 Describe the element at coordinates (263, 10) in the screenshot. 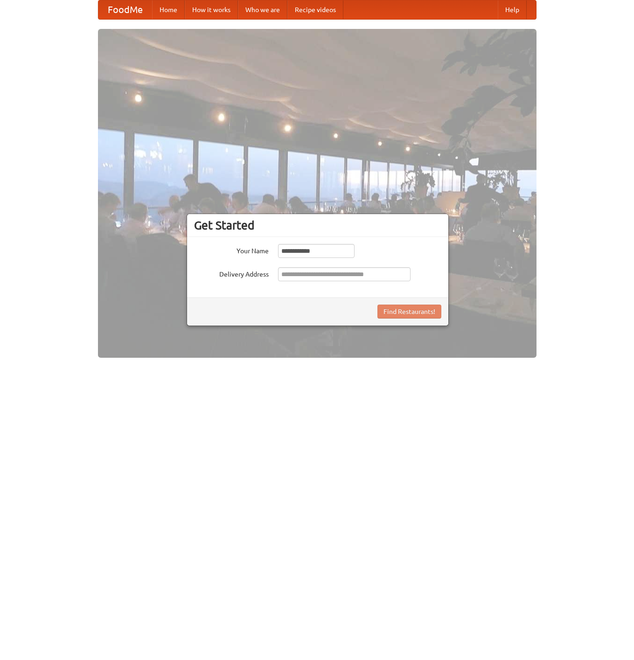

I see `a: Who we are` at that location.